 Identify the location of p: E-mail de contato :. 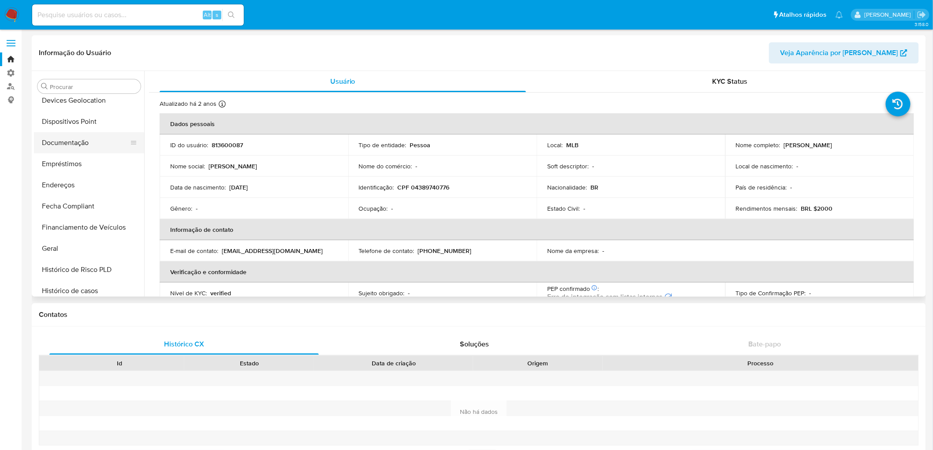
(194, 251).